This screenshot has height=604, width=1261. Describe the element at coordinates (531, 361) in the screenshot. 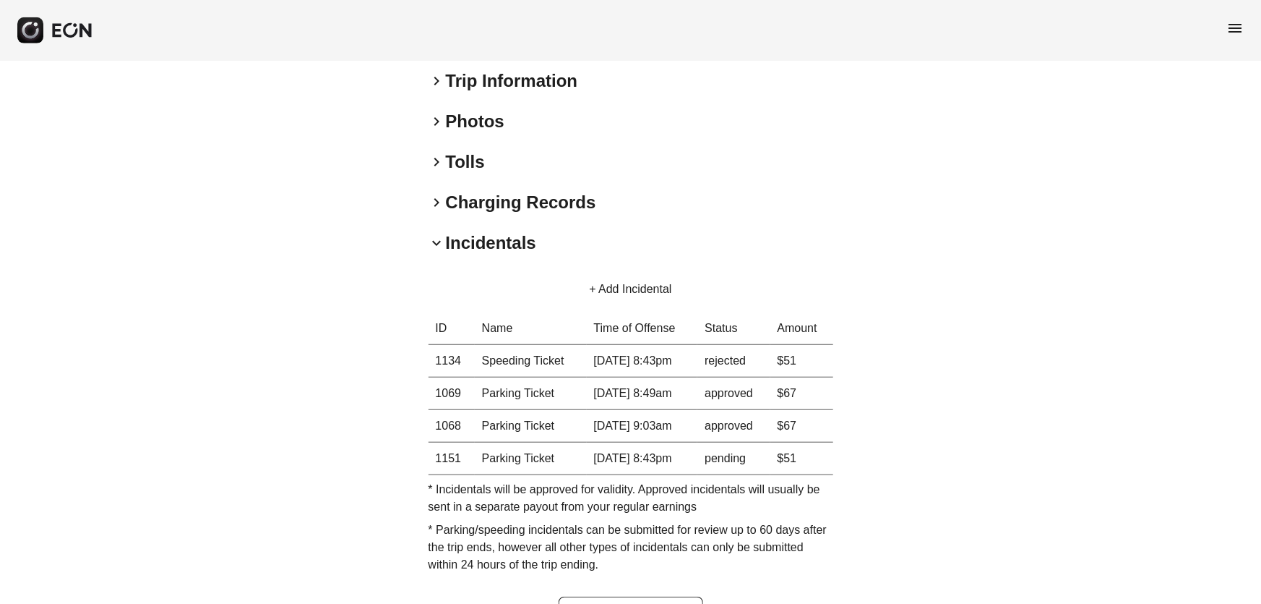

I see `td: Speeding Ticket` at that location.